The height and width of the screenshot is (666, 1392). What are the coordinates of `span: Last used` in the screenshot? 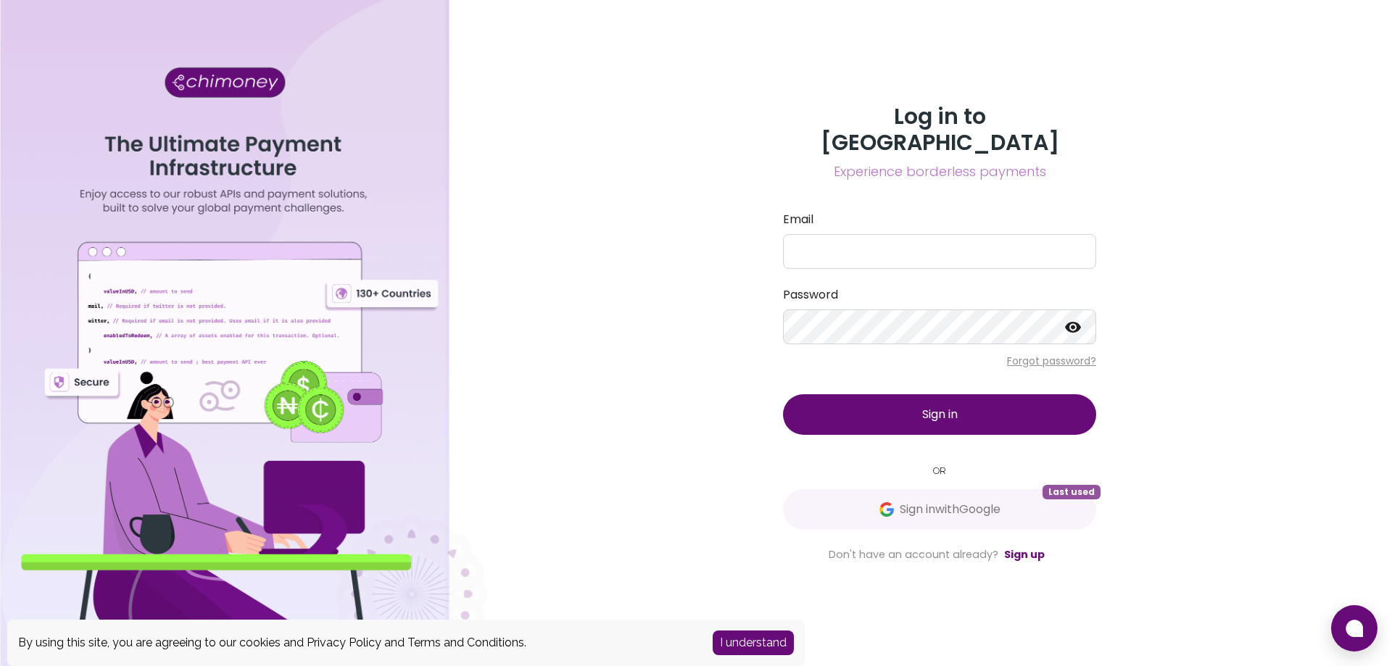 It's located at (1072, 492).